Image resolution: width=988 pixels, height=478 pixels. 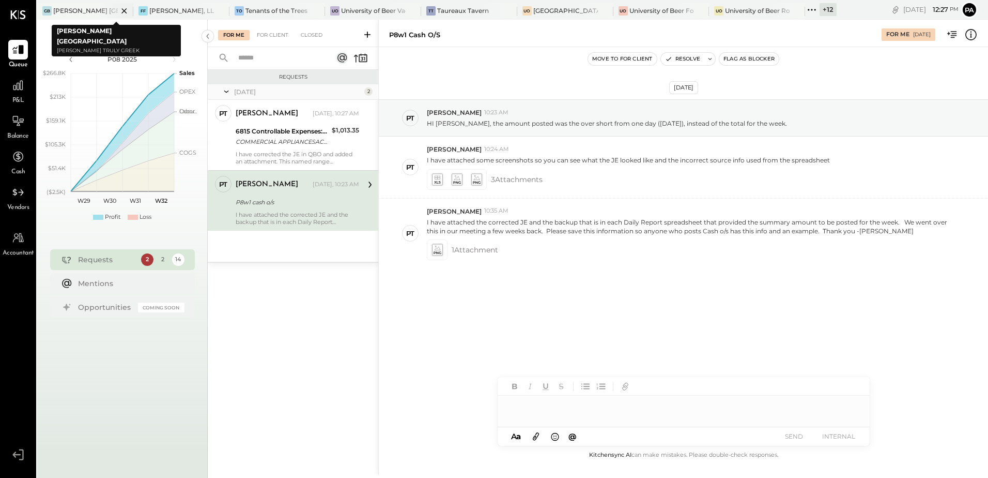 I want to click on button: Pa, so click(x=970, y=10).